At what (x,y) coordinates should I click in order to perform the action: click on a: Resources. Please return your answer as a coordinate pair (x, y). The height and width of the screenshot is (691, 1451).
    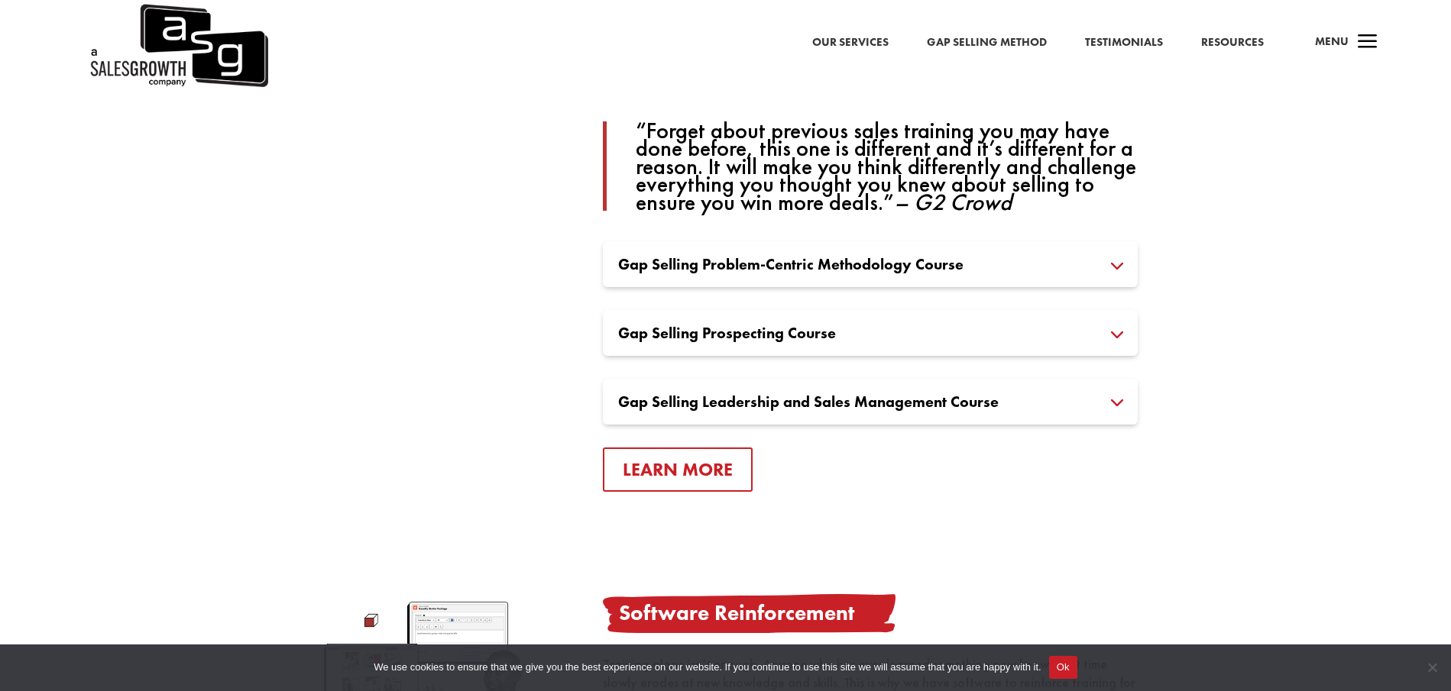
    Looking at the image, I should click on (1232, 43).